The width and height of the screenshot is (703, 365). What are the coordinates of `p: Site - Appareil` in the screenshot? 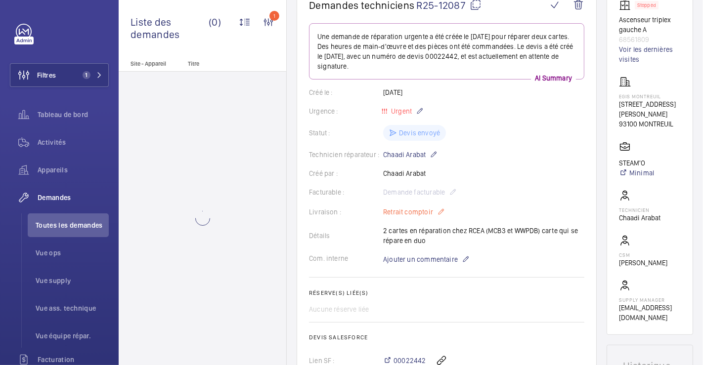 It's located at (151, 64).